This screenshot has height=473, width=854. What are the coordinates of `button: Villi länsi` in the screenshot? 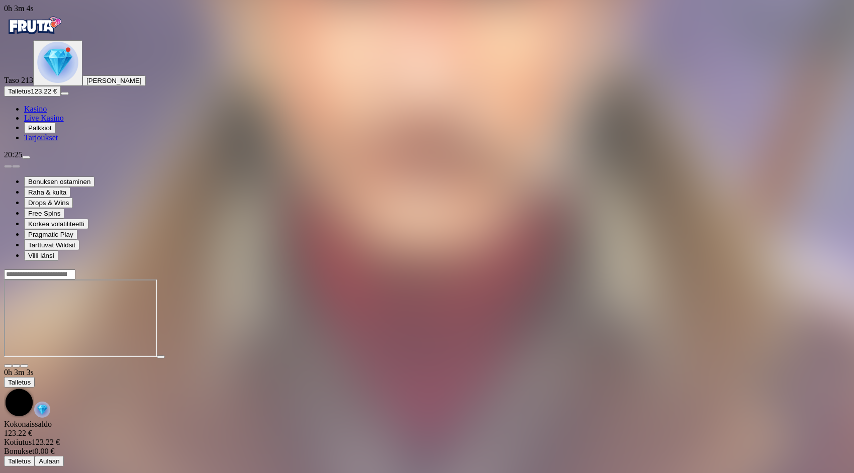 It's located at (41, 255).